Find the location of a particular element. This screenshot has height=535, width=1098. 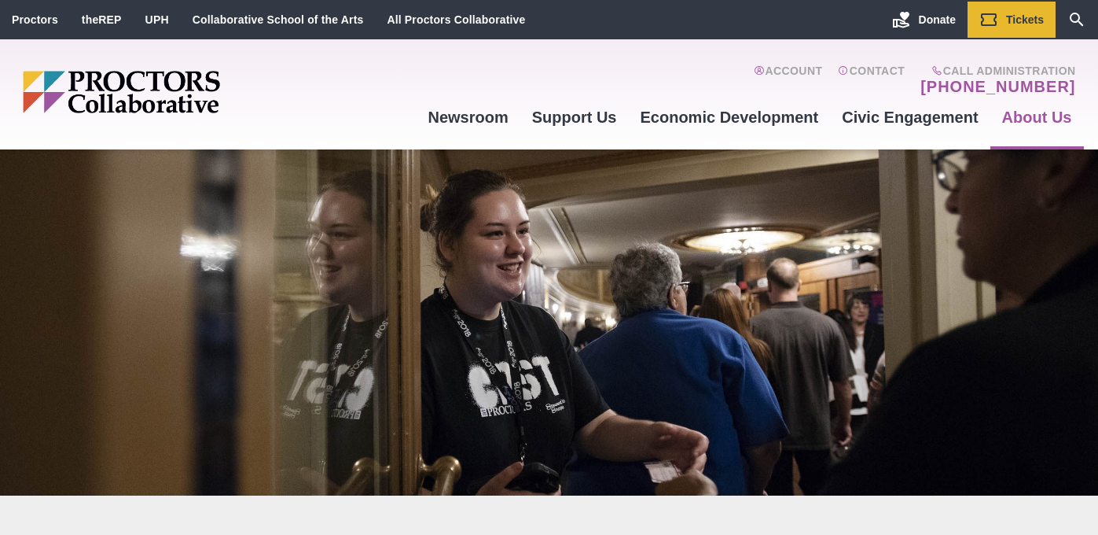

span: Donate is located at coordinates (937, 20).